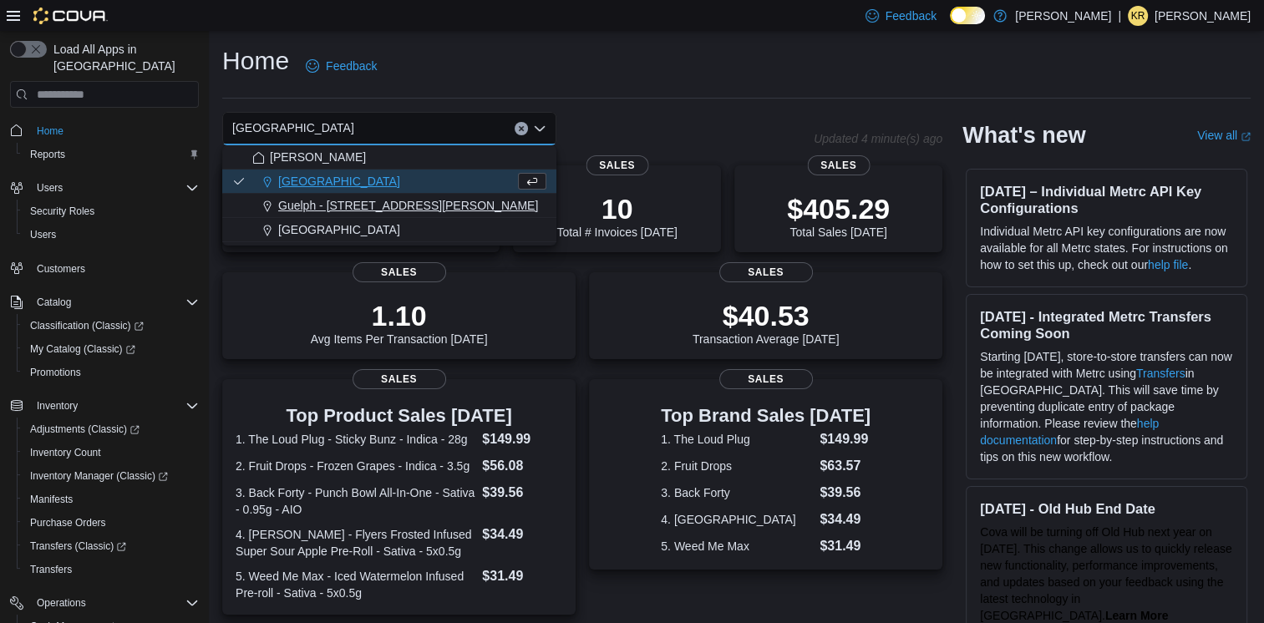  What do you see at coordinates (616, 209) in the screenshot?
I see `p: 10` at bounding box center [616, 209].